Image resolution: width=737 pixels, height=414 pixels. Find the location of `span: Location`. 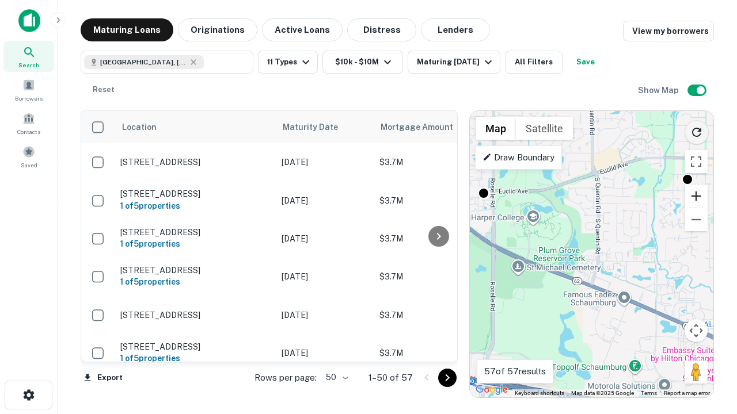

span: Location is located at coordinates (139, 127).